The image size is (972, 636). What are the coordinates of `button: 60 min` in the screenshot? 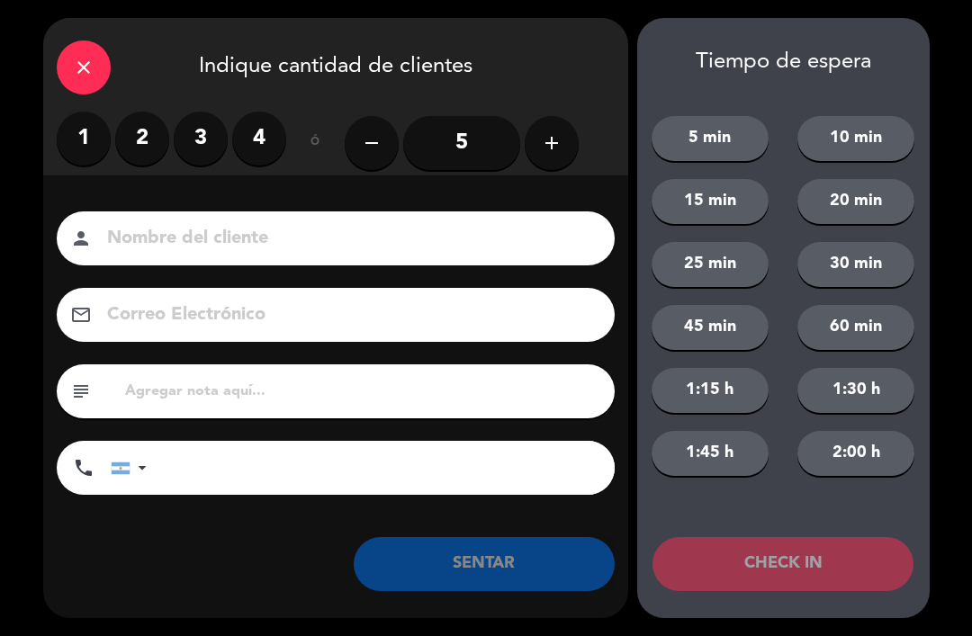 It's located at (856, 327).